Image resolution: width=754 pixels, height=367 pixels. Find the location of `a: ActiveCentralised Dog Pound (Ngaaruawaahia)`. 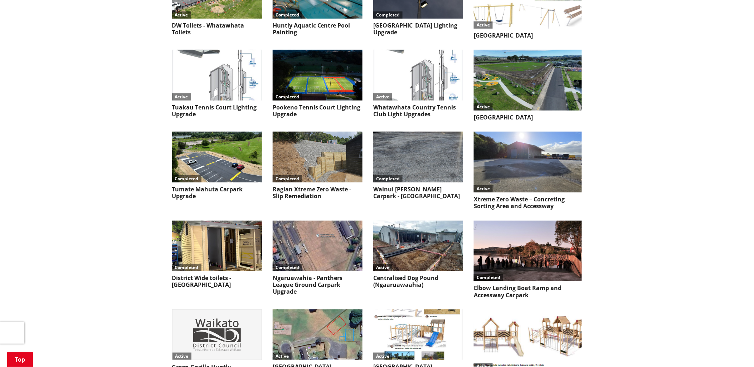

a: ActiveCentralised Dog Pound (Ngaaruawaahia) is located at coordinates (418, 255).